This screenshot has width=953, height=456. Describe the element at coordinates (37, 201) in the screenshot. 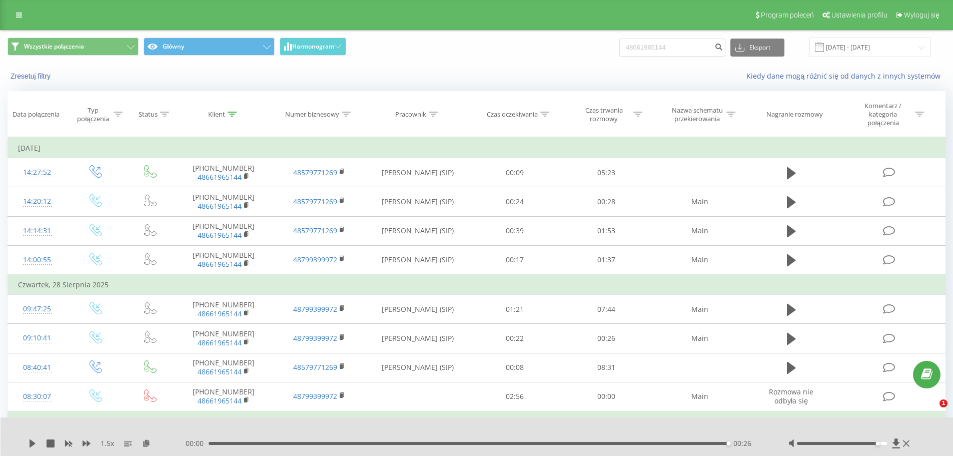

I see `div: 14:20:12` at that location.